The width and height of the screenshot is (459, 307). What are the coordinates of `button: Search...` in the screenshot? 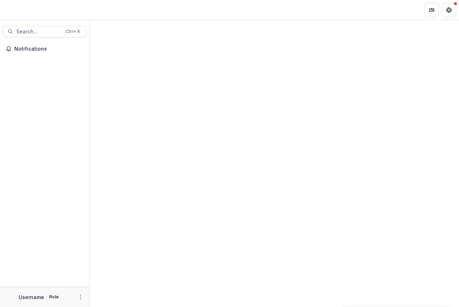 It's located at (44, 32).